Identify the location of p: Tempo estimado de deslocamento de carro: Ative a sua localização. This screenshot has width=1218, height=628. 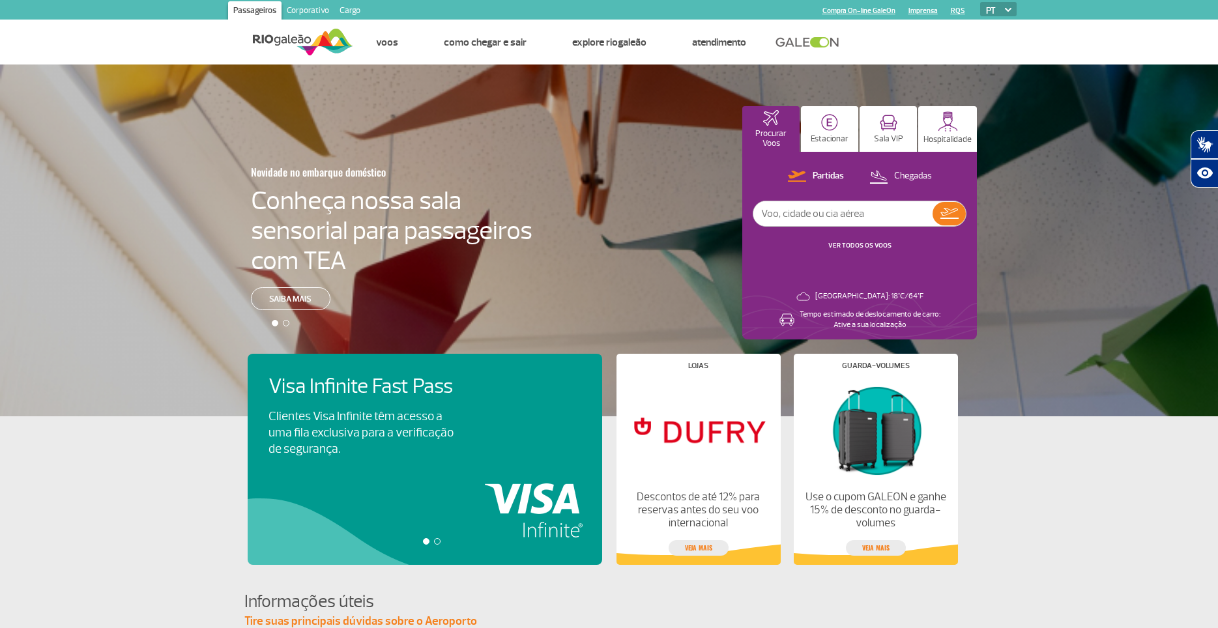
(870, 320).